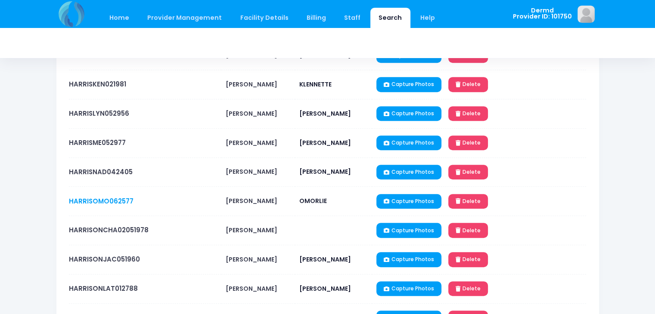 The width and height of the screenshot is (655, 314). Describe the element at coordinates (101, 201) in the screenshot. I see `a: HARRISOMO062577` at that location.